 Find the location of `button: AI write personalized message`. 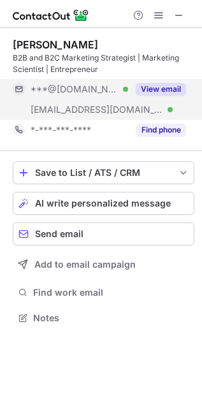

button: AI write personalized message is located at coordinates (103, 203).